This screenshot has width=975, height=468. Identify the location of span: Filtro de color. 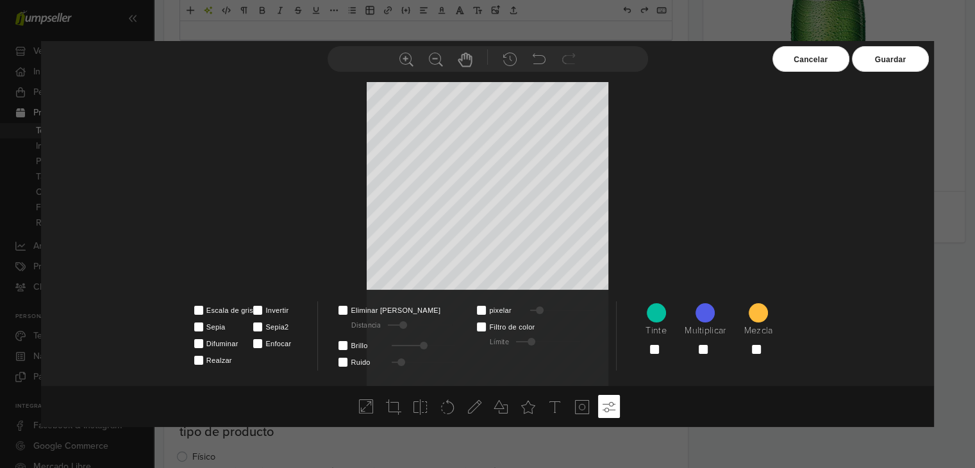
(506, 323).